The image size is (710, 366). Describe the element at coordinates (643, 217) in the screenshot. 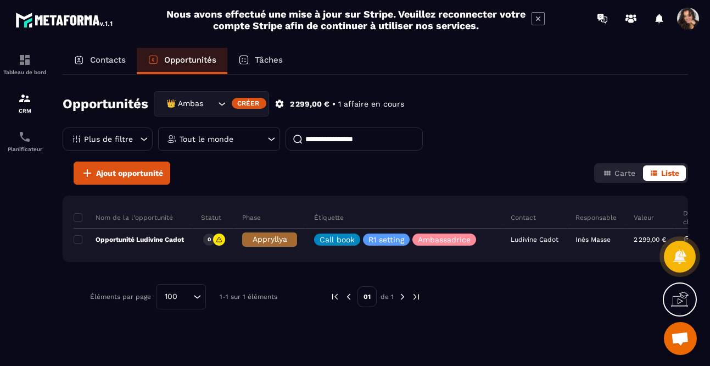

I see `p: Valeur` at that location.